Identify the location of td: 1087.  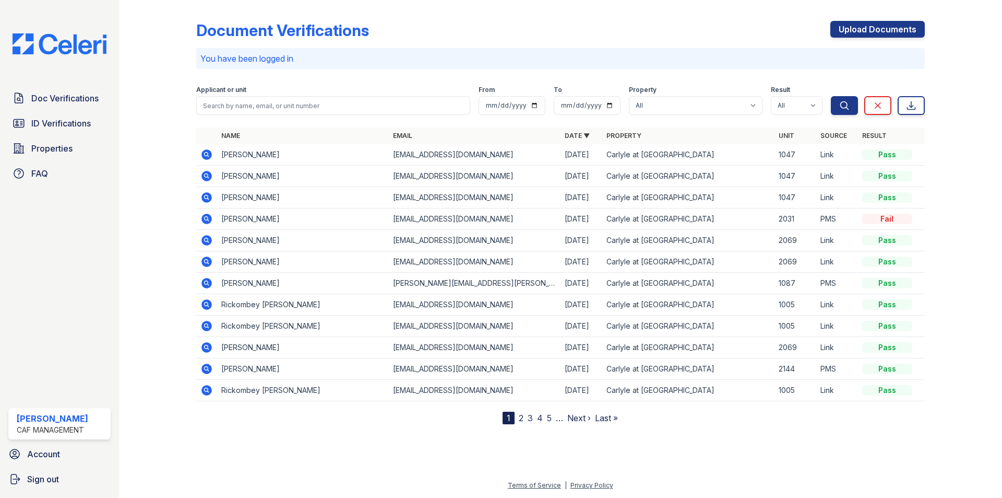
(796, 283).